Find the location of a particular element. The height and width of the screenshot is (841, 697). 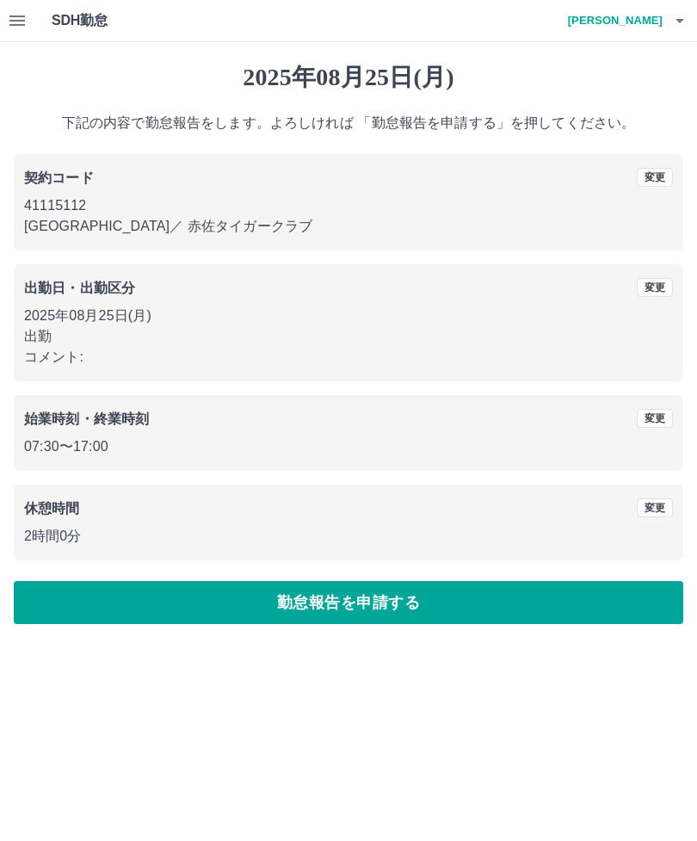

p: 2025年08月25日(月) is located at coordinates (348, 316).